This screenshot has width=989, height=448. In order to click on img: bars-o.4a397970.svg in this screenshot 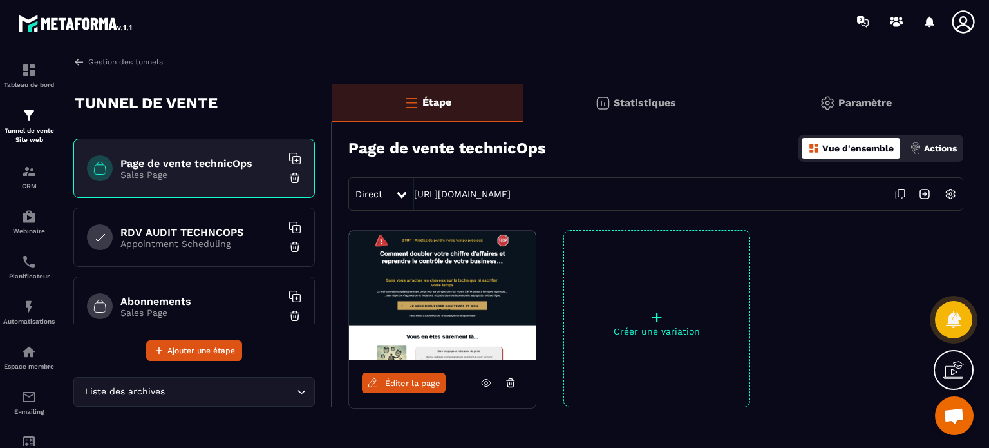, I will do `click(412, 102)`.